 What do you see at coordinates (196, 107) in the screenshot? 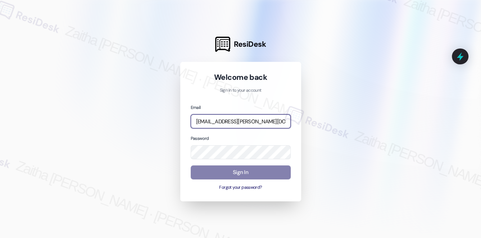
I see `label: Email` at bounding box center [196, 107].